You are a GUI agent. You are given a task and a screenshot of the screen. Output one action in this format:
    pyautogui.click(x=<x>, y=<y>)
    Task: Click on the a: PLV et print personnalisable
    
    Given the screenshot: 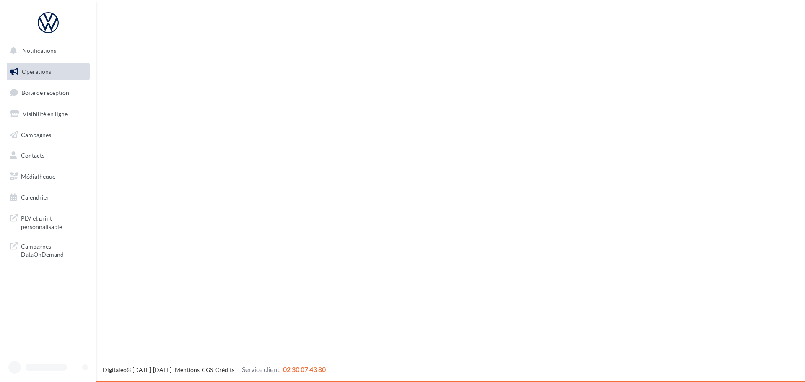 What is the action you would take?
    pyautogui.click(x=48, y=221)
    